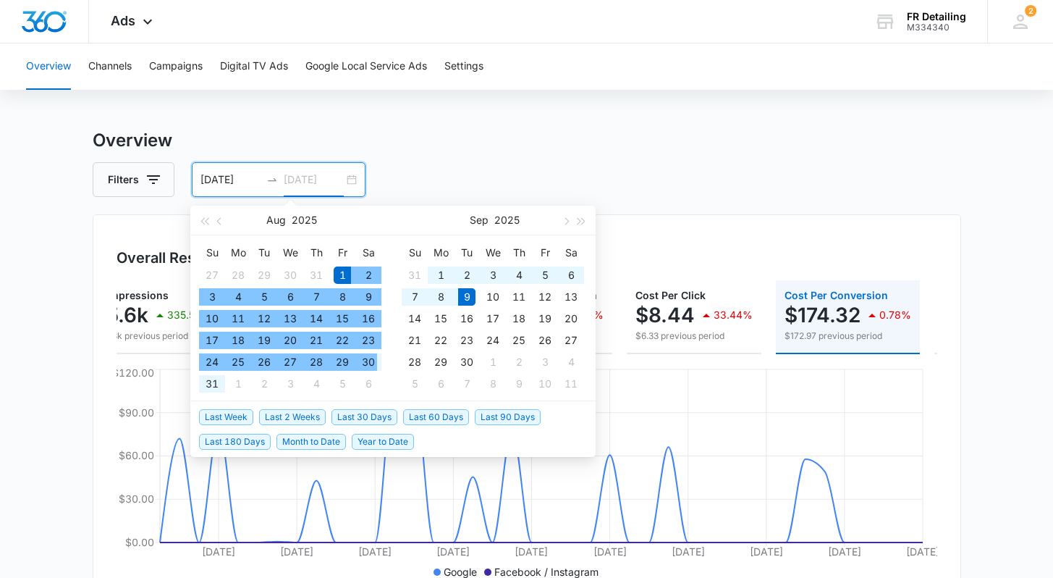  What do you see at coordinates (290, 275) in the screenshot?
I see `div: 30` at bounding box center [290, 275].